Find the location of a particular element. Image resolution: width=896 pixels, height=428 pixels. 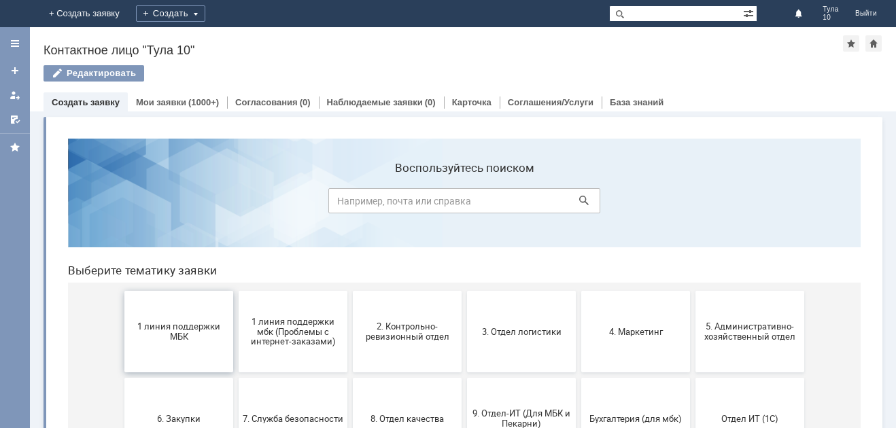

button: Бухгалтерия (для мбк) is located at coordinates (578, 291).